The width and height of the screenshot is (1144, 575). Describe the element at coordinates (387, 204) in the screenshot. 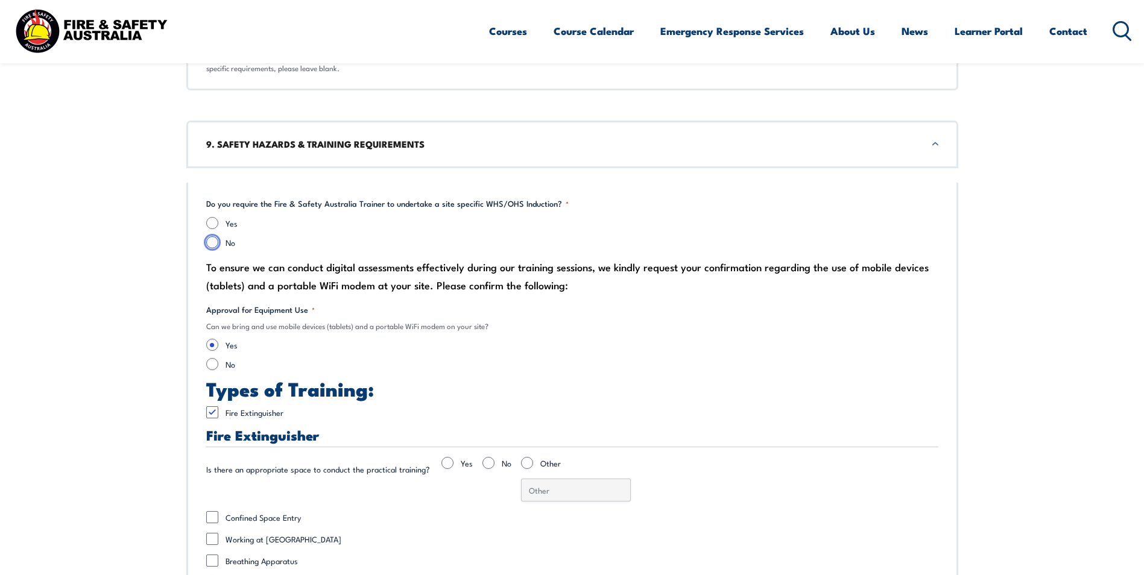

I see `legend: Do you require the Fire & Safety Australia Trainer to undertake a site specific WHS/OHS Induction?` at that location.